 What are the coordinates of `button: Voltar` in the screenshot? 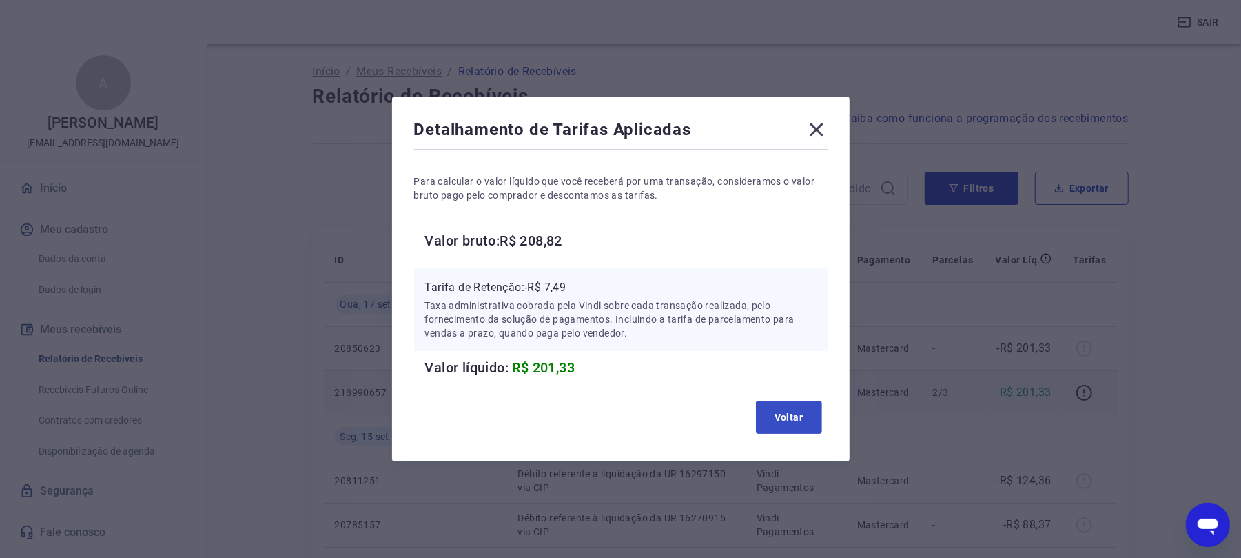 It's located at (789, 417).